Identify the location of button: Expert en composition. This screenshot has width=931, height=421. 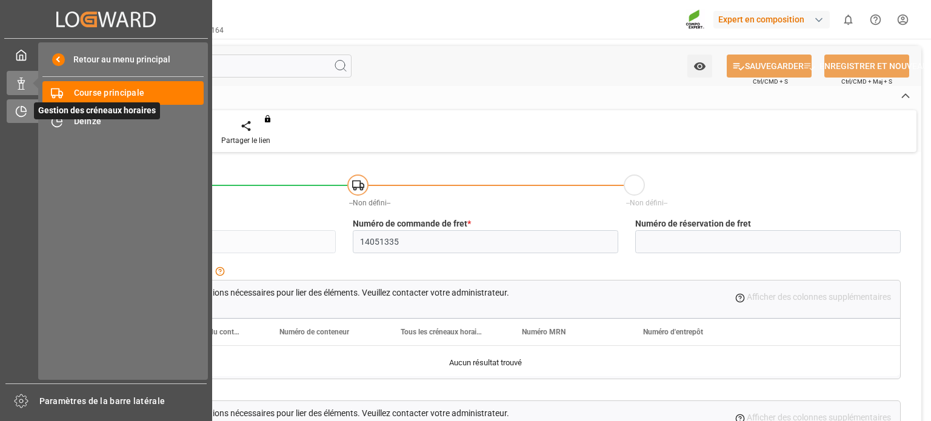
(774, 19).